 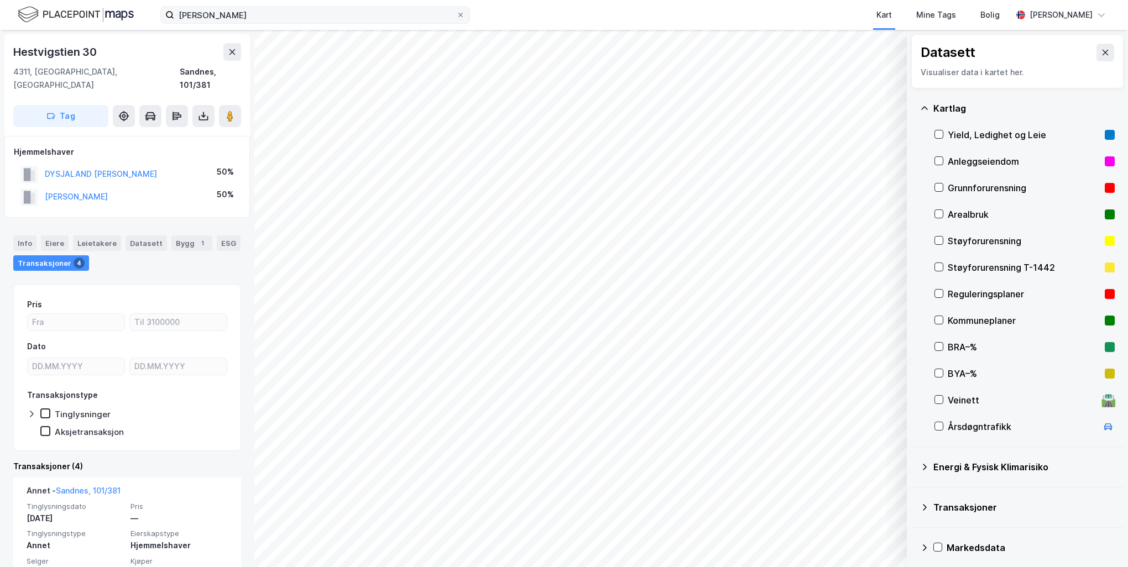 What do you see at coordinates (1024, 108) in the screenshot?
I see `div: Kartlag` at bounding box center [1024, 108].